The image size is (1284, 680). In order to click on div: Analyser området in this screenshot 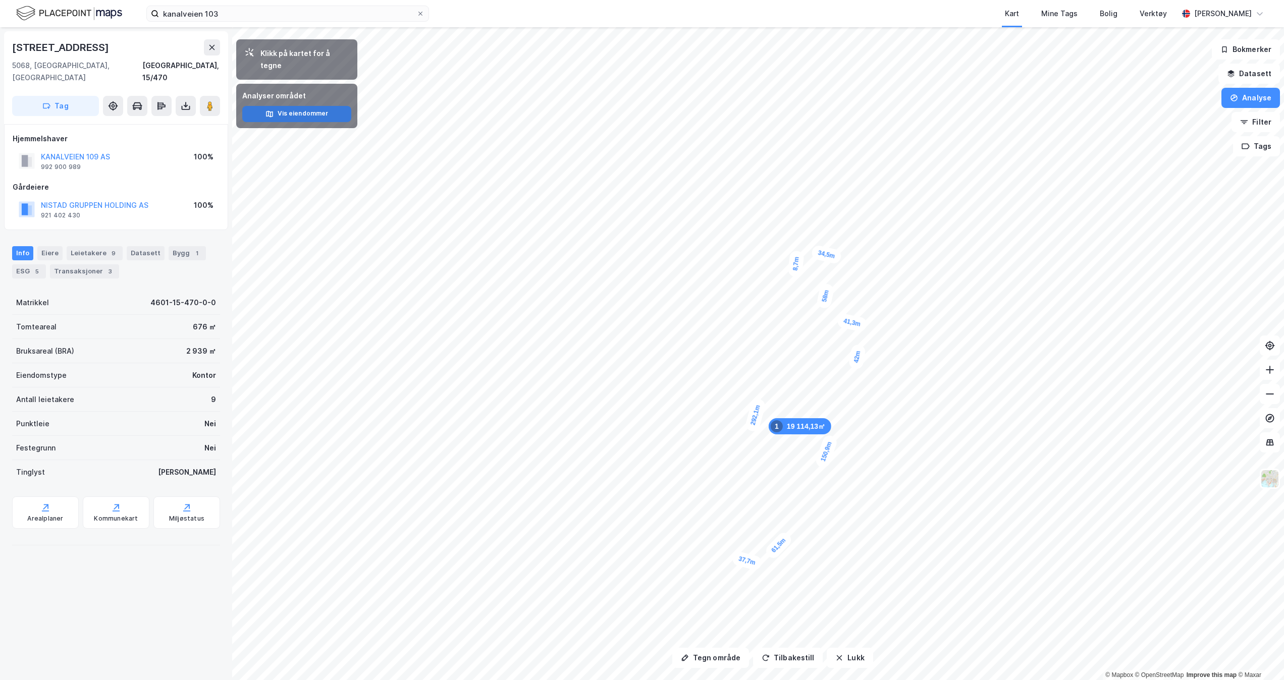, I will do `click(297, 96)`.